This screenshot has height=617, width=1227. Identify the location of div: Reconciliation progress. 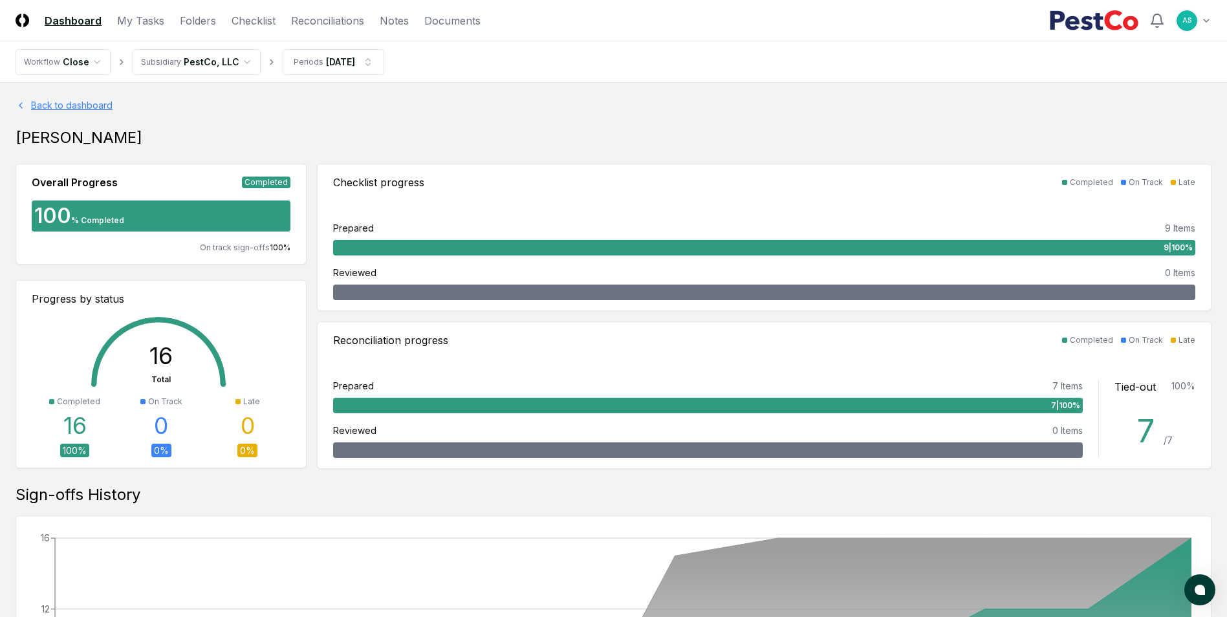
(391, 340).